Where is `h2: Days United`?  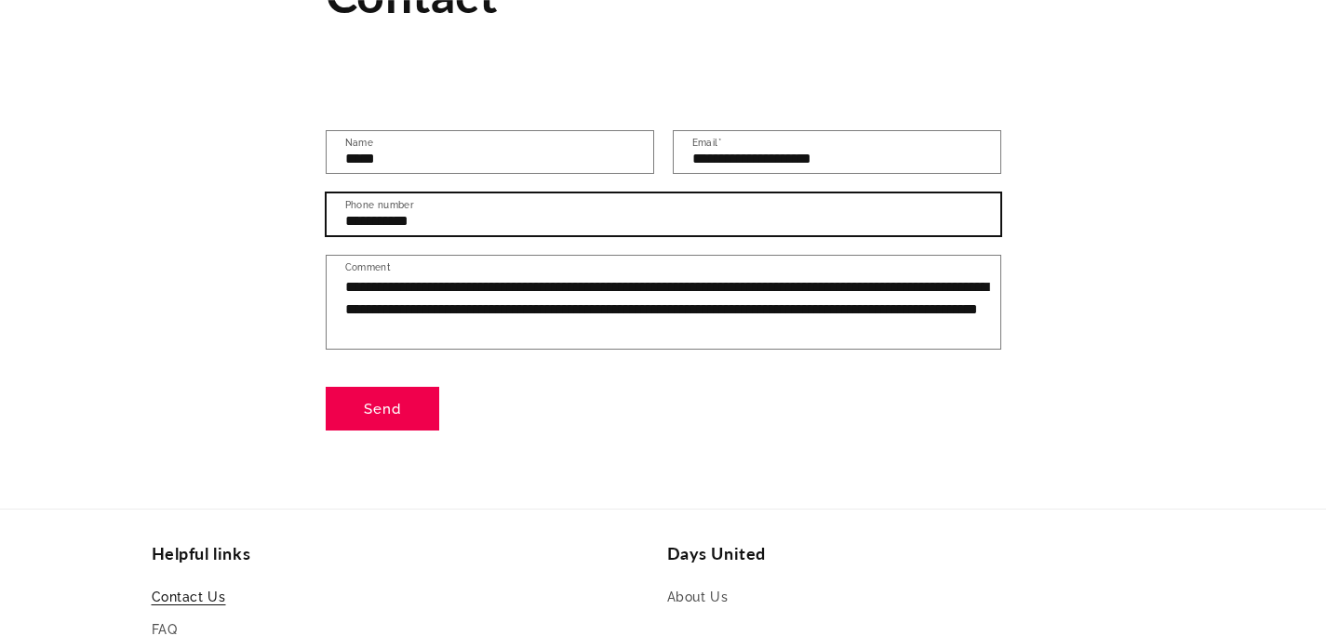
h2: Days United is located at coordinates (921, 553).